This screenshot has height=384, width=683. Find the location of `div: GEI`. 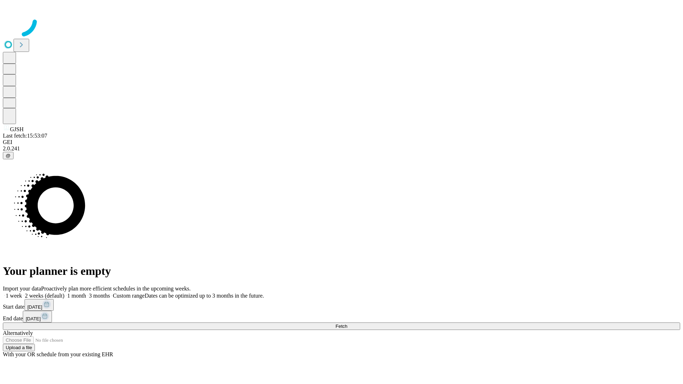

div: GEI is located at coordinates (341, 142).